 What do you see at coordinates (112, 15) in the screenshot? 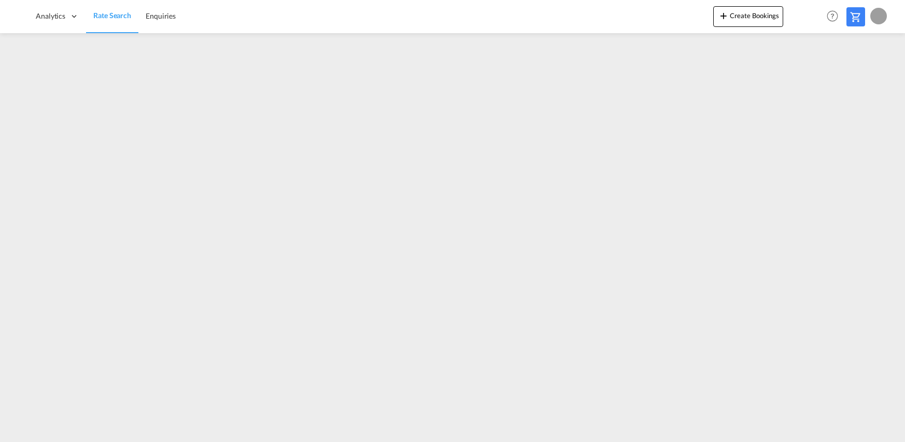
I see `span: Rate Search` at bounding box center [112, 15].